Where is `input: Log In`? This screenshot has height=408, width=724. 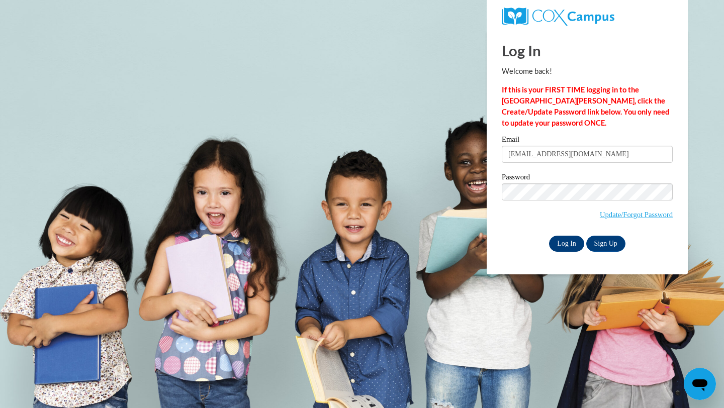 input: Log In is located at coordinates (566, 244).